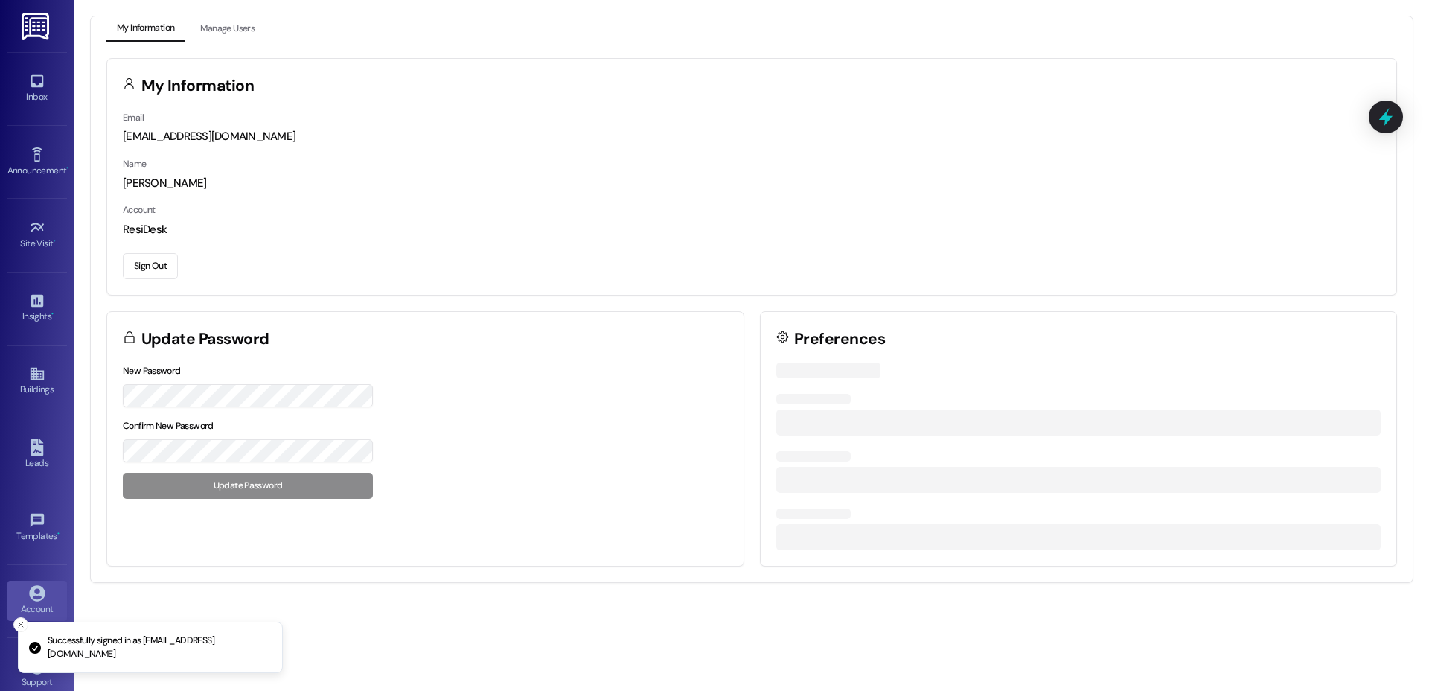  I want to click on h3: Update Password, so click(205, 339).